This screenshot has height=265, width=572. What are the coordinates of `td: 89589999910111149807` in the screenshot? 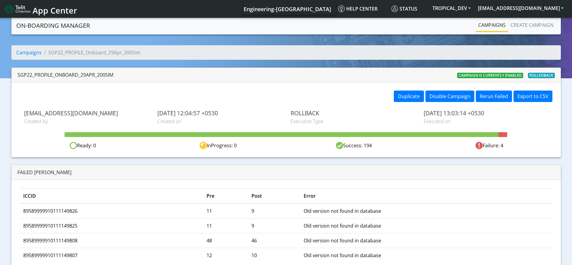 It's located at (111, 255).